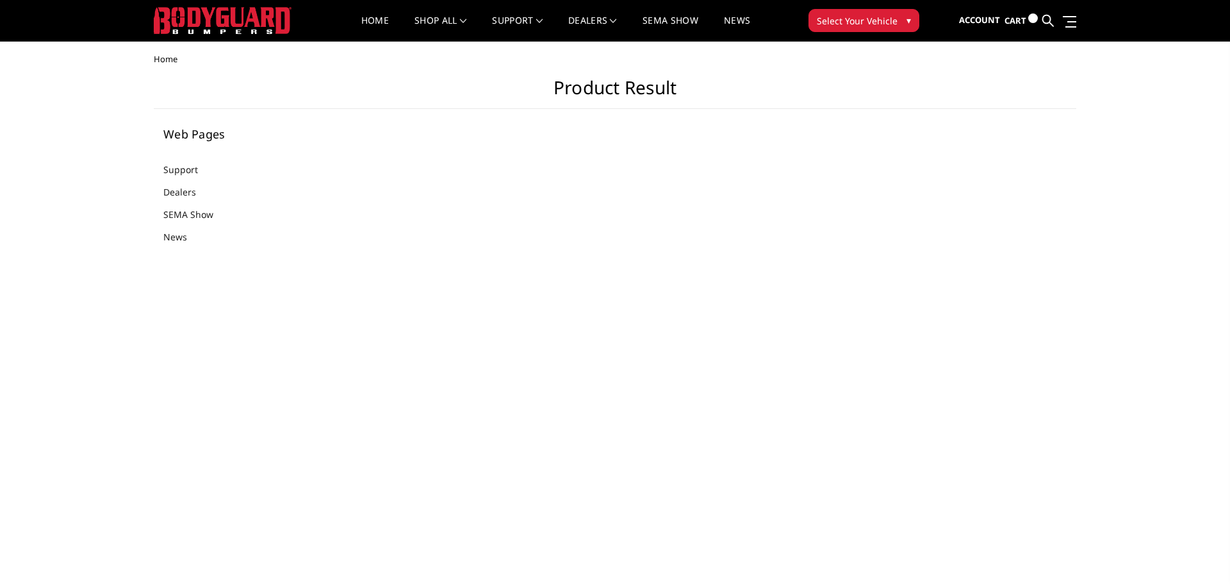 The height and width of the screenshot is (584, 1230). What do you see at coordinates (1016, 21) in the screenshot?
I see `span: Cart` at bounding box center [1016, 21].